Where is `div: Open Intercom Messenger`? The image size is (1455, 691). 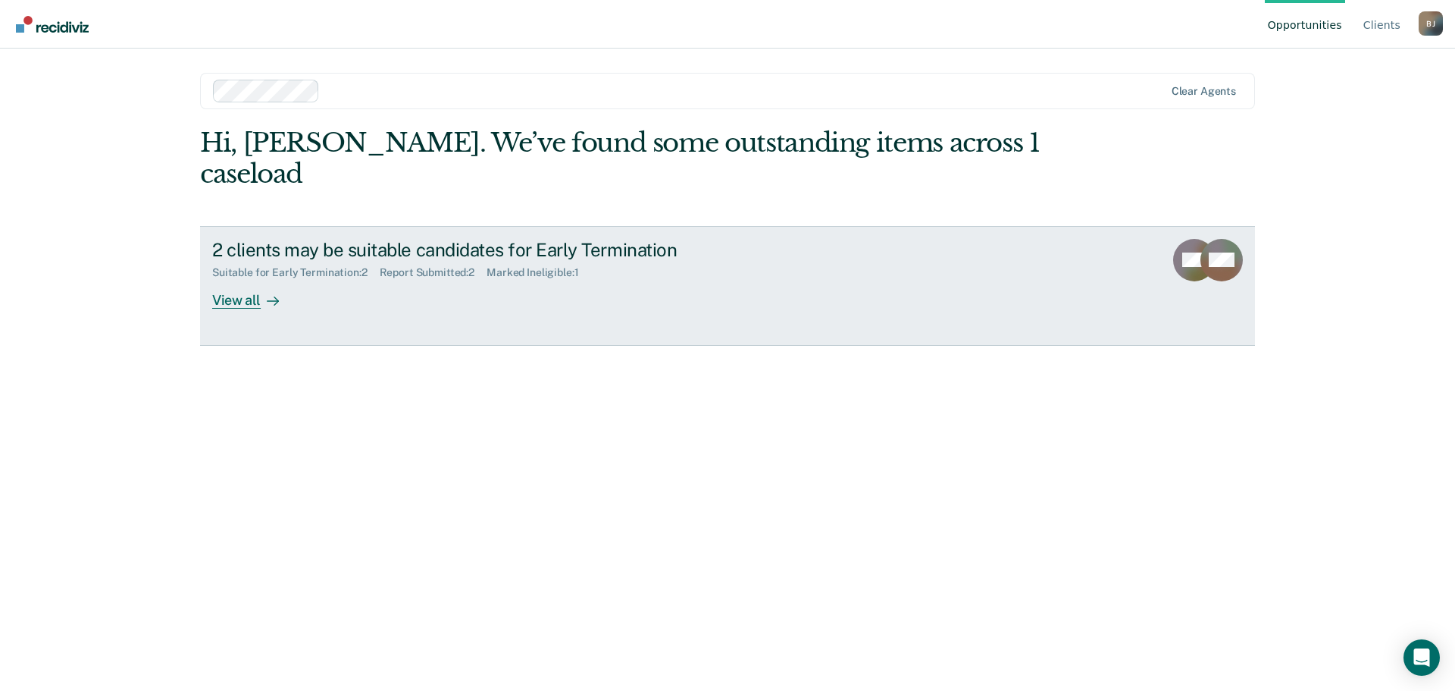 div: Open Intercom Messenger is located at coordinates (1422, 657).